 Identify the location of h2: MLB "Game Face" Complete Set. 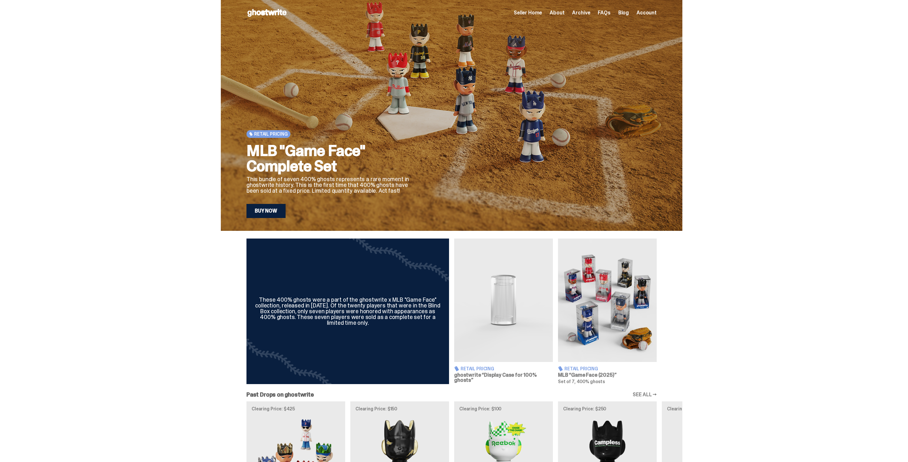
(330, 158).